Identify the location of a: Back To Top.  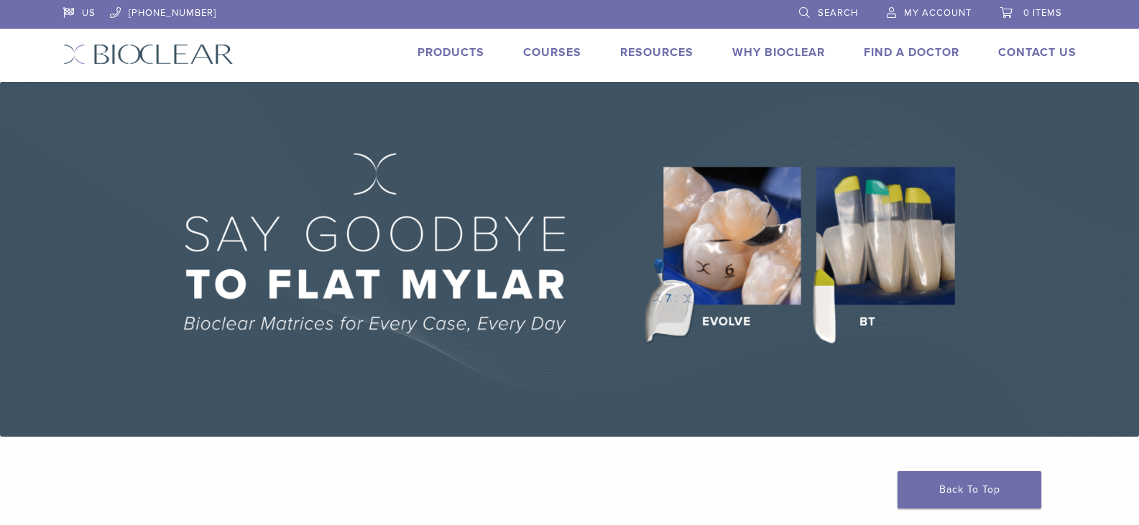
(970, 490).